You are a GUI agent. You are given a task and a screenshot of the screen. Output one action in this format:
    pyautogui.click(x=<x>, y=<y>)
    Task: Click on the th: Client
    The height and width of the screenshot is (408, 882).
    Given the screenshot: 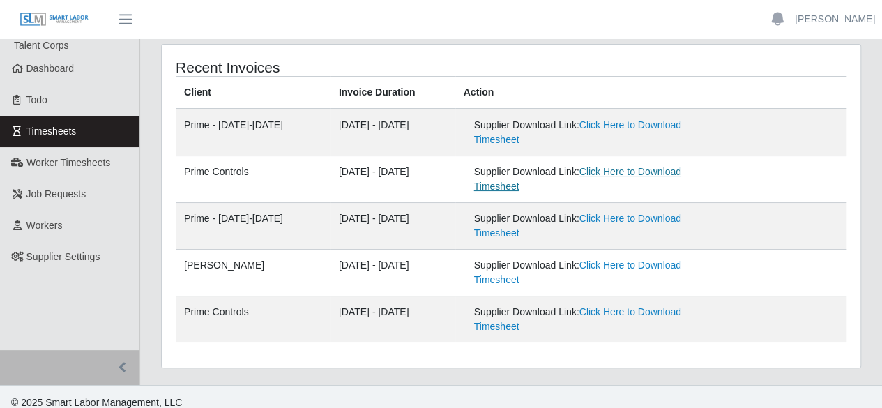 What is the action you would take?
    pyautogui.click(x=253, y=93)
    